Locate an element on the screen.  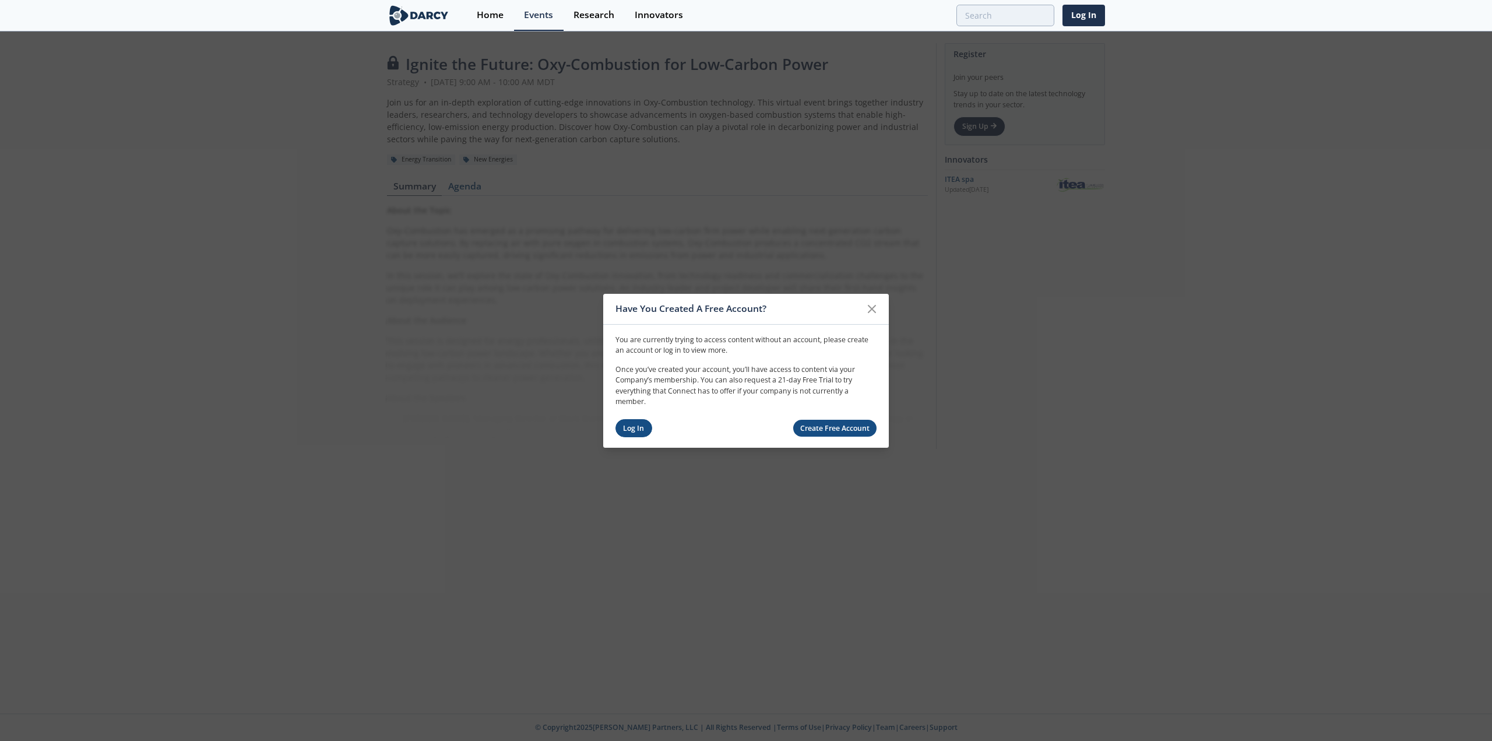
div: Home is located at coordinates (490, 15).